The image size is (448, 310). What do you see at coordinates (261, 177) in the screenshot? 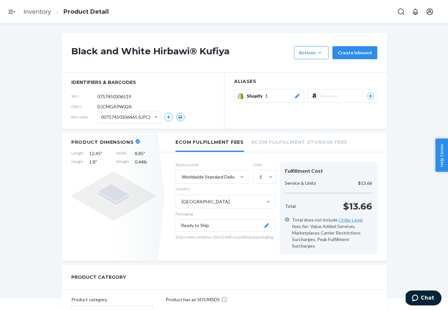
I see `div: 1` at bounding box center [261, 177].